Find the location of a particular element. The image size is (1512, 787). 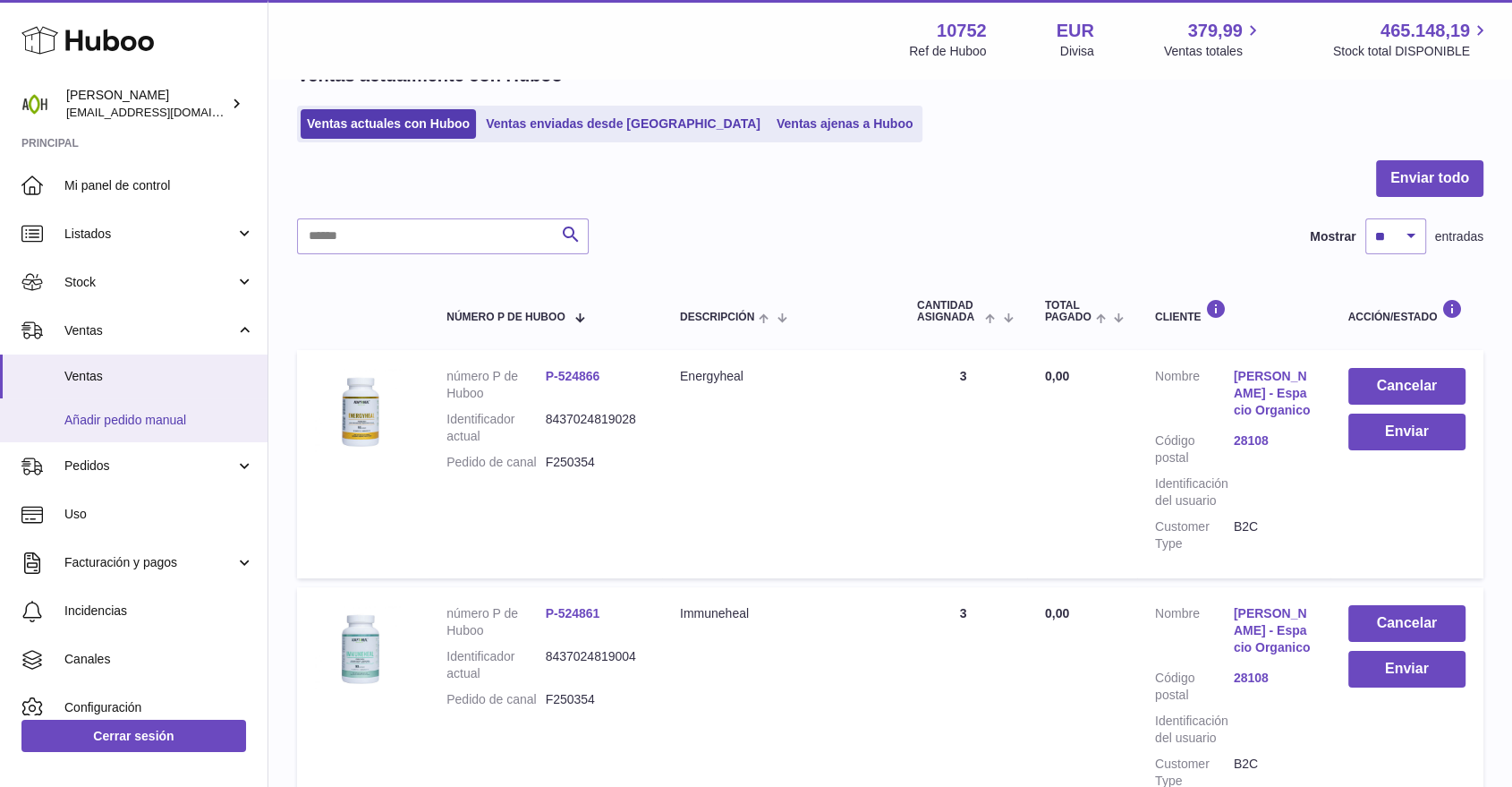

a: Ventas ajenas a Huboo is located at coordinates (845, 124).